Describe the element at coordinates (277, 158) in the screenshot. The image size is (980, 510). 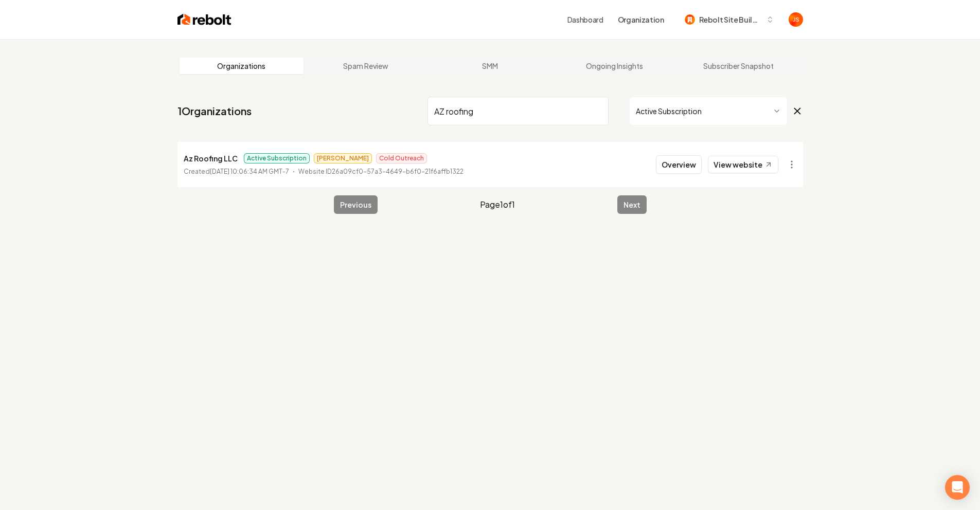
I see `span: Active Subscription` at that location.